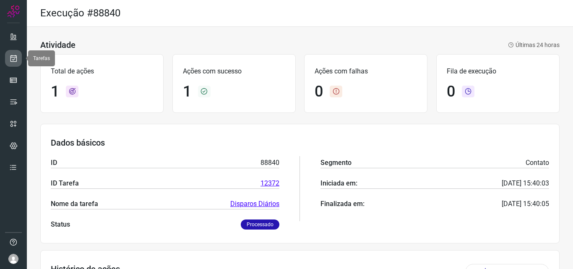 Image resolution: width=573 pixels, height=269 pixels. I want to click on p: Contato, so click(537, 163).